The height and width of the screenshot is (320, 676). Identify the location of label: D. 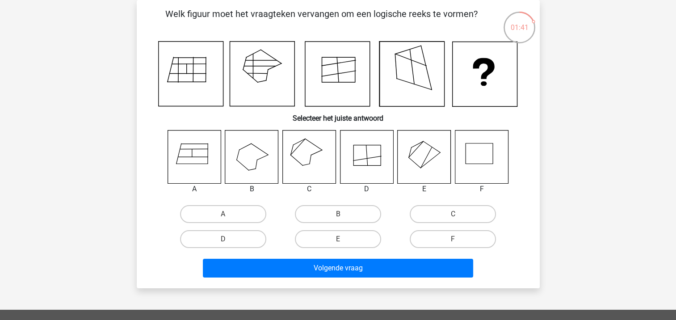
(223, 239).